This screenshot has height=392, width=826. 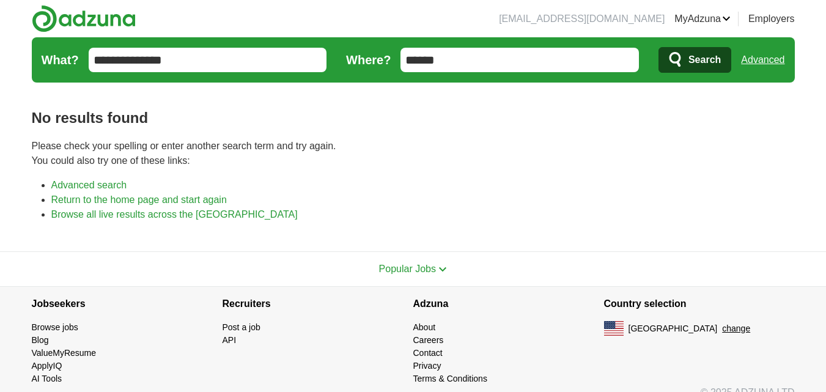 What do you see at coordinates (428, 340) in the screenshot?
I see `a: Careers` at bounding box center [428, 340].